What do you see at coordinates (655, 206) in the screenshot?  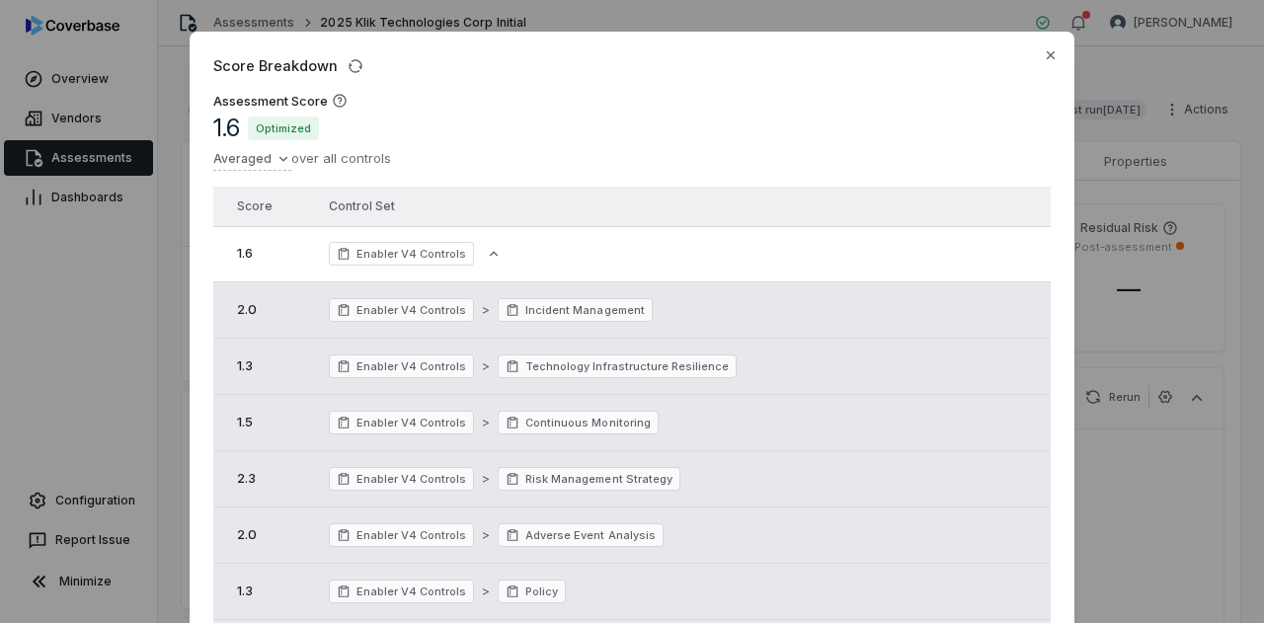 I see `th: Control Set` at bounding box center [655, 206].